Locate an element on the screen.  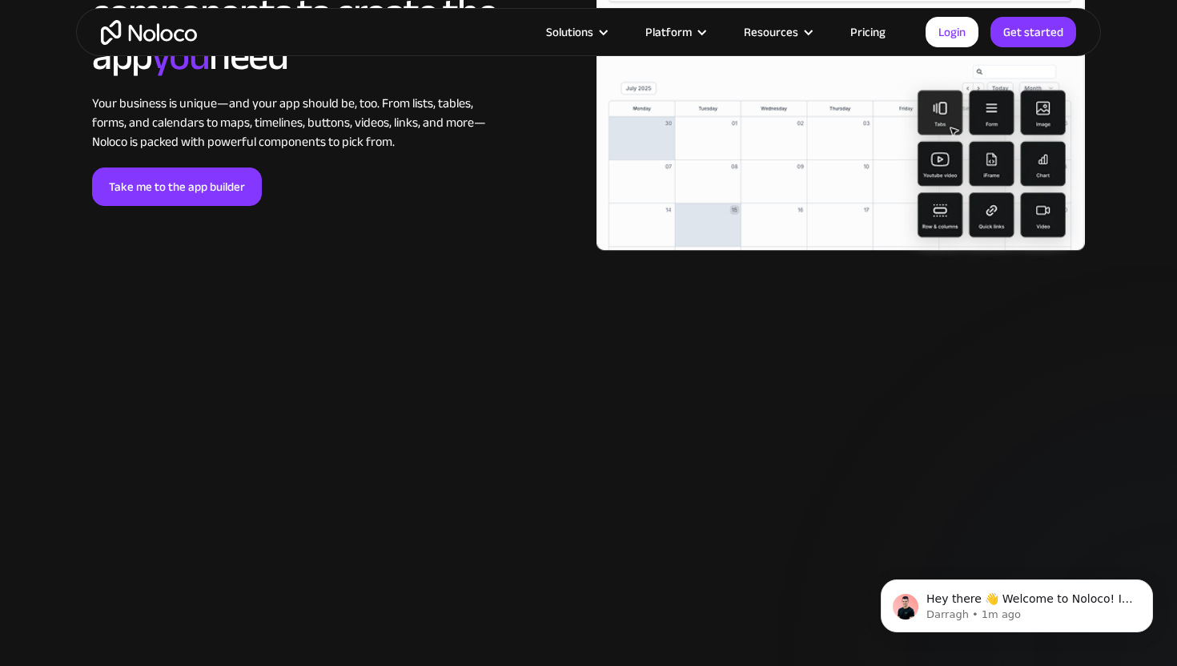
a: Get started is located at coordinates (1033, 32).